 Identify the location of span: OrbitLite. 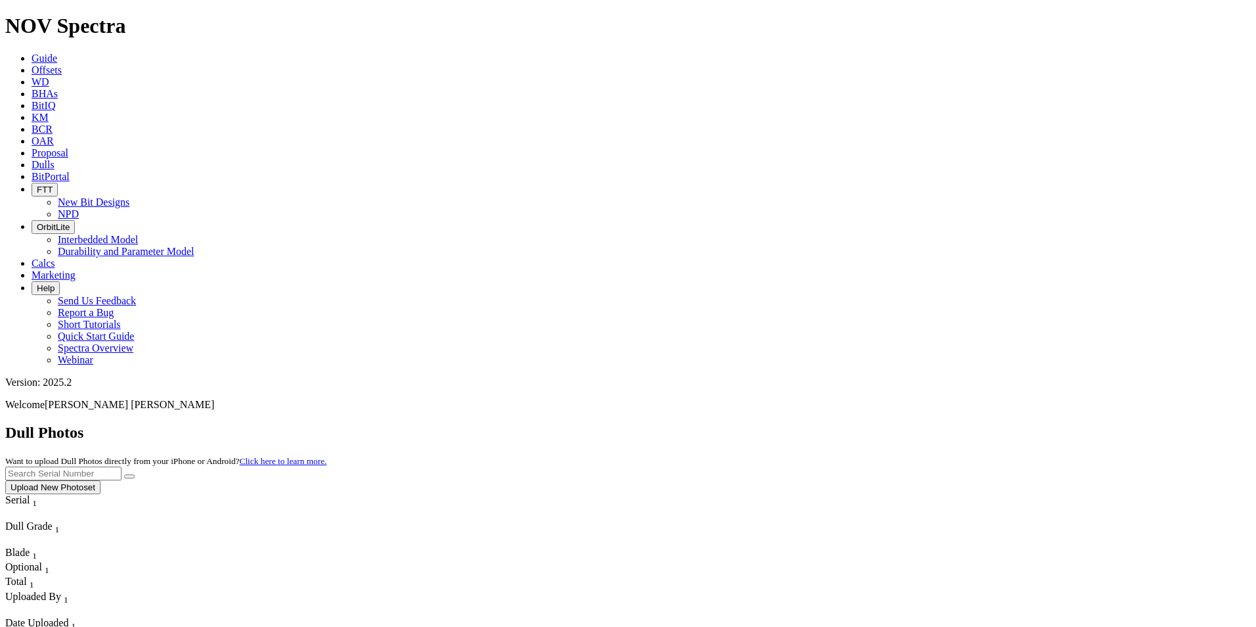
(53, 227).